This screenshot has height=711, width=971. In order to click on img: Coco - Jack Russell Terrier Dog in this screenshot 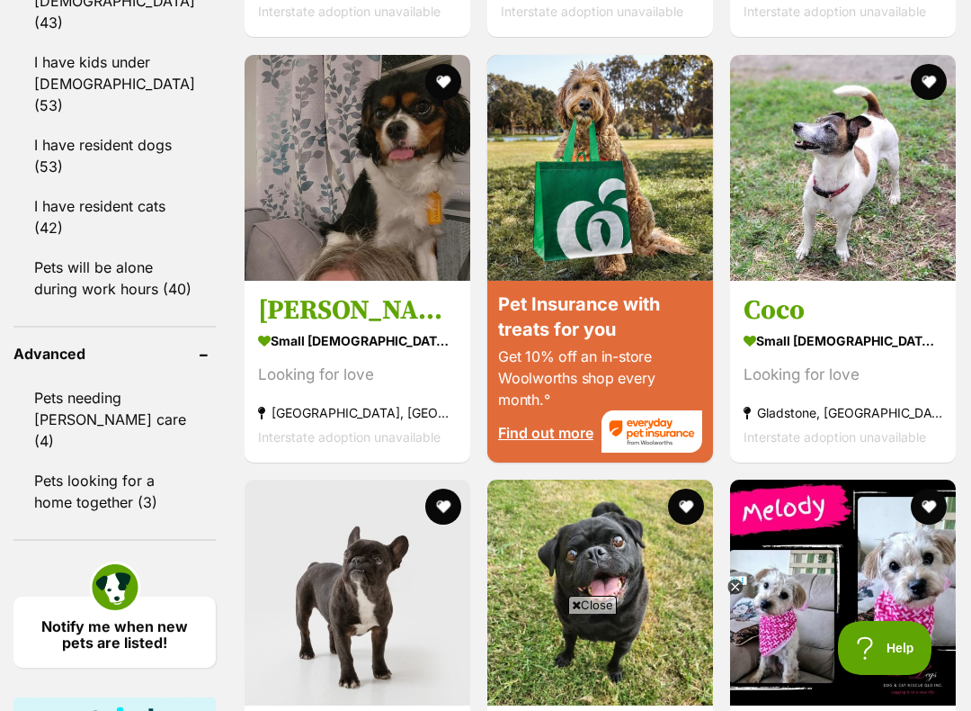, I will do `click(843, 167)`.